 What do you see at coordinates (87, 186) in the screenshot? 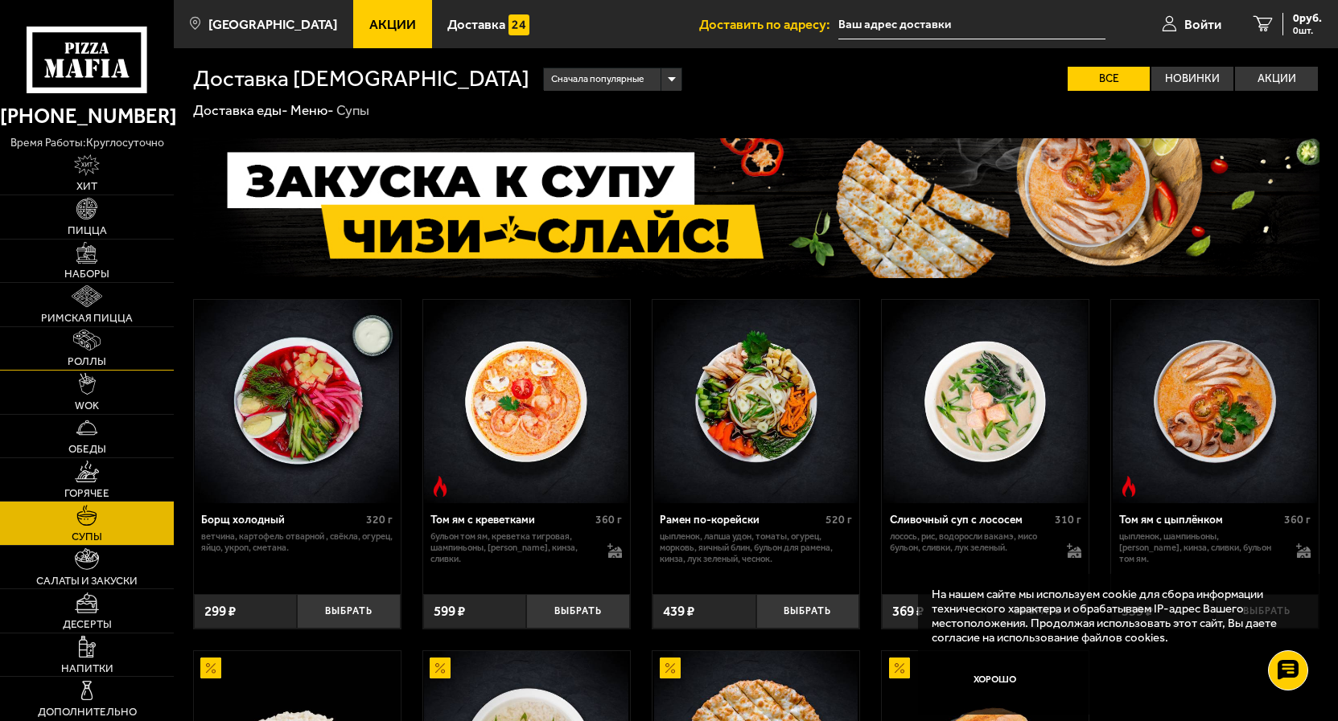
I see `span: Хит` at bounding box center [87, 186].